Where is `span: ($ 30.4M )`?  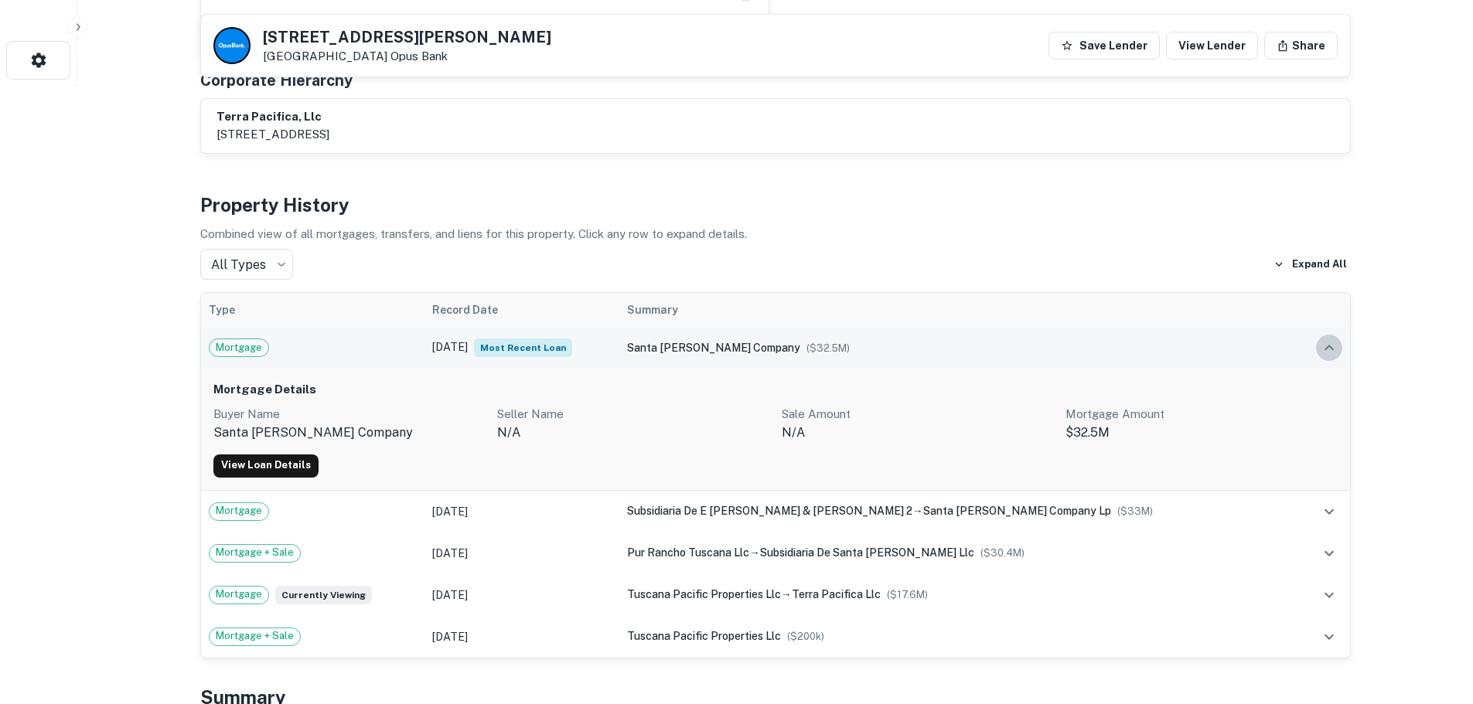
span: ($ 30.4M ) is located at coordinates (1002, 553).